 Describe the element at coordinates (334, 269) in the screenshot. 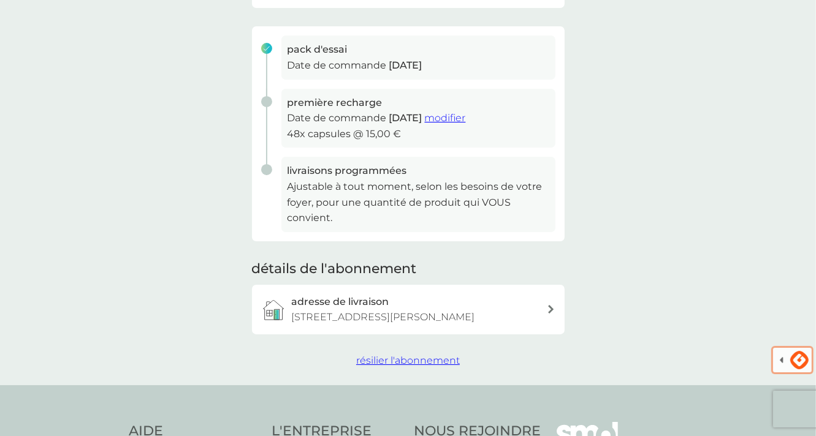

I see `h2: détails de l'abonnement` at that location.